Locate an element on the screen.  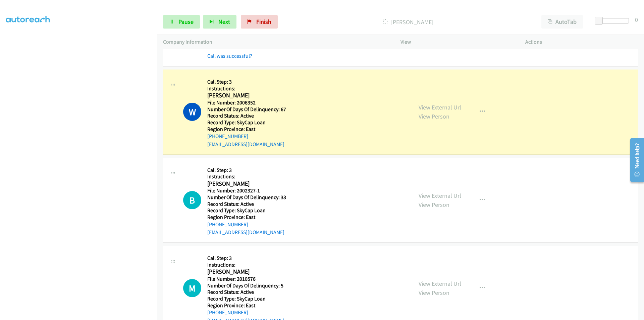
div: 0 is located at coordinates (636, 19).